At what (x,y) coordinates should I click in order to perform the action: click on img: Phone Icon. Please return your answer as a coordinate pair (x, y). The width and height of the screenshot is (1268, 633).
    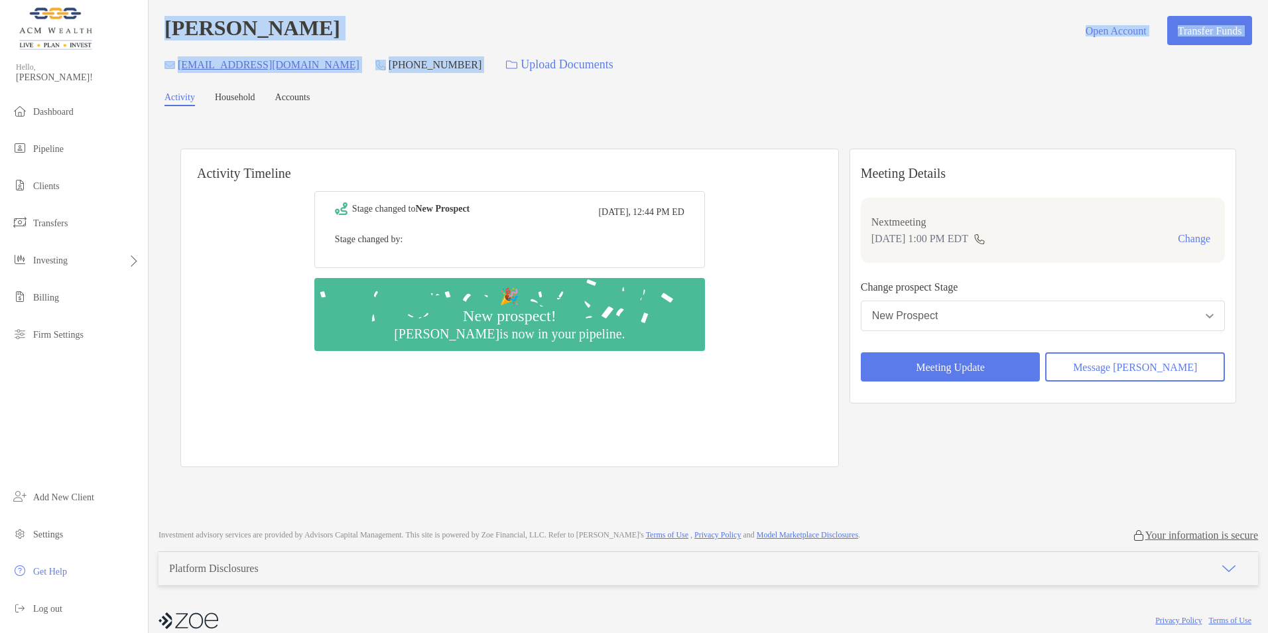
    Looking at the image, I should click on (381, 65).